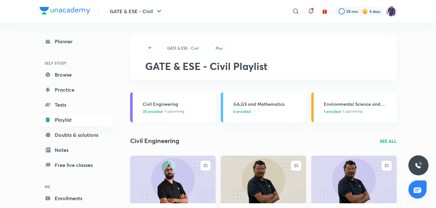  I want to click on img: ttu, so click(419, 166).